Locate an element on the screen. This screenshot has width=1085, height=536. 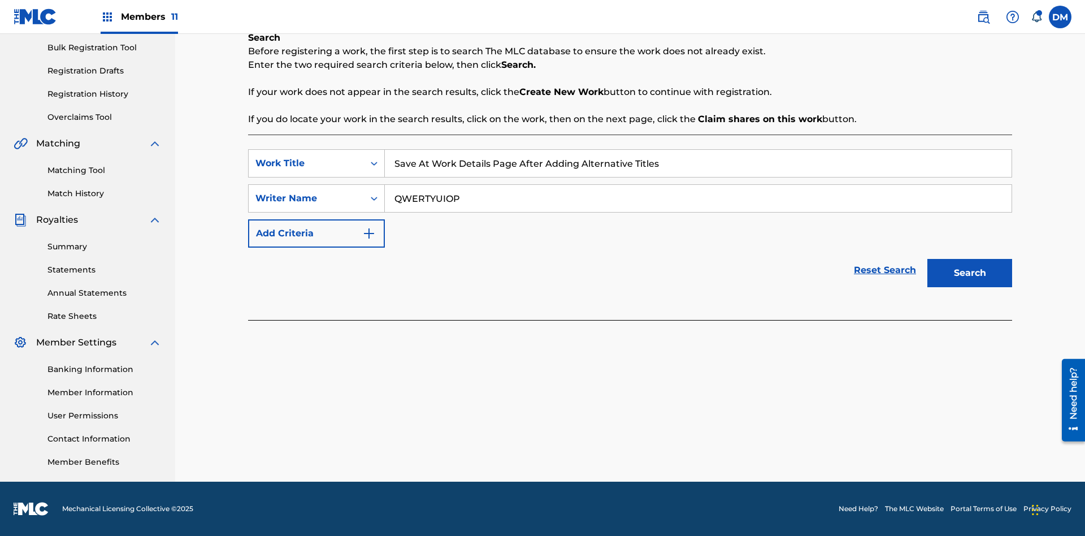
div: Work Title is located at coordinates (306, 163).